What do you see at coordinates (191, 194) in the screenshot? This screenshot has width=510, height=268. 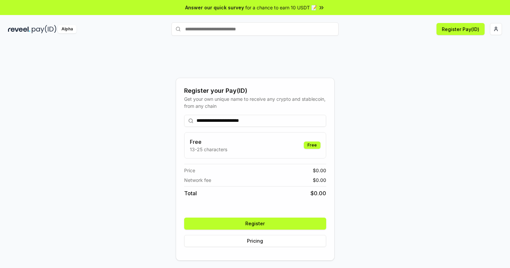 I see `span: Total` at bounding box center [191, 194].